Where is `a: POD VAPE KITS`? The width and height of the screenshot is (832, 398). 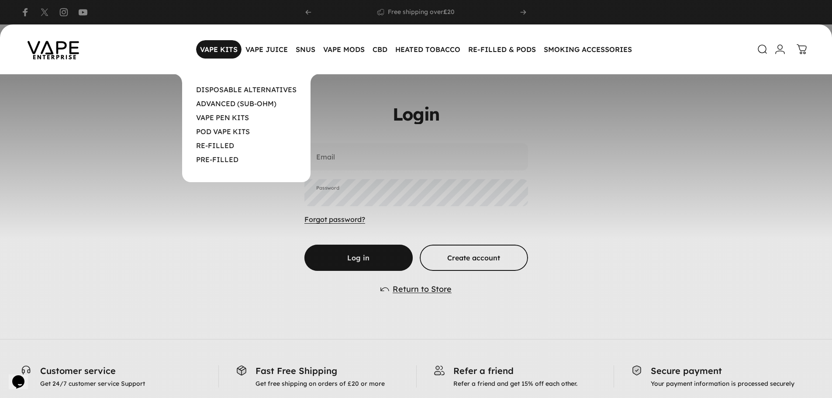
a: POD VAPE KITS is located at coordinates (223, 132).